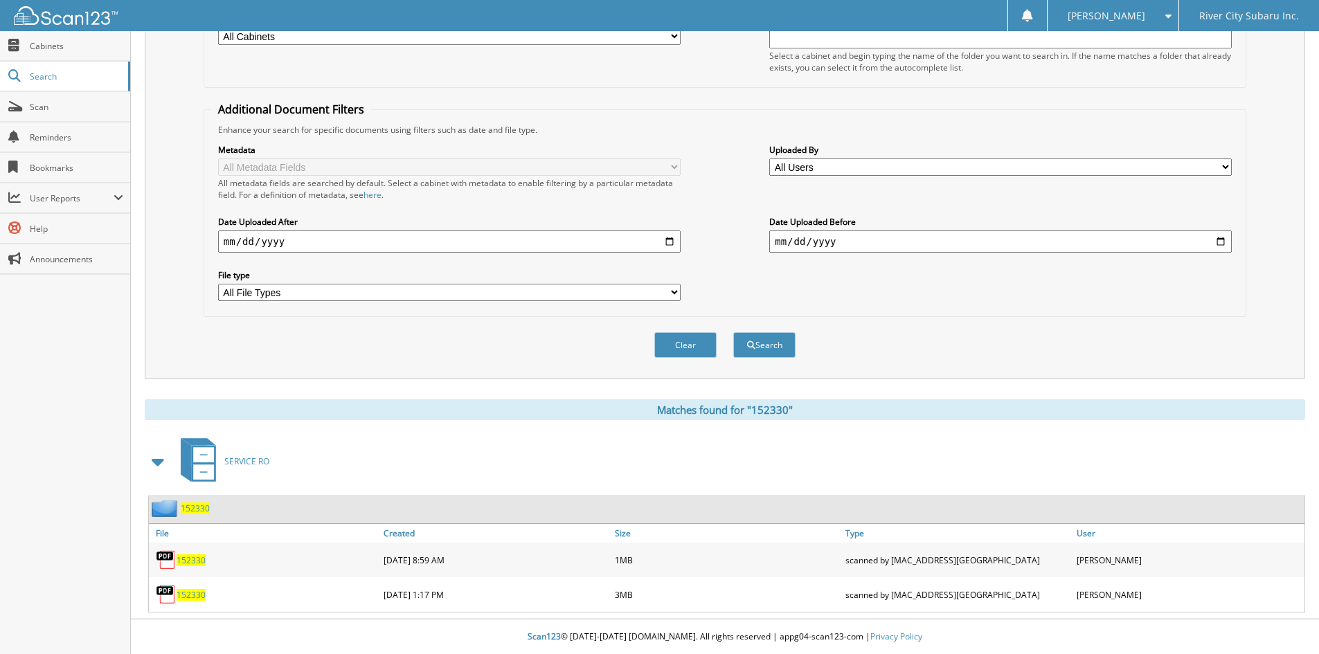 The height and width of the screenshot is (654, 1319). Describe the element at coordinates (247, 461) in the screenshot. I see `span: SERVICE RO` at that location.